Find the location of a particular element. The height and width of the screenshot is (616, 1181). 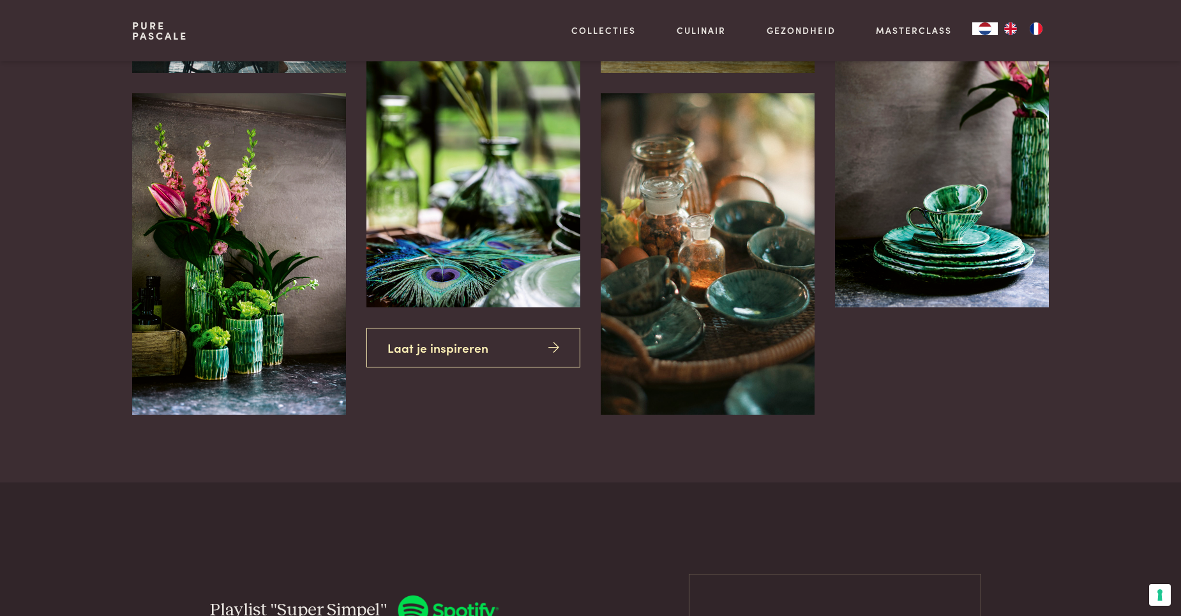

ul: Language list is located at coordinates (1024, 29).